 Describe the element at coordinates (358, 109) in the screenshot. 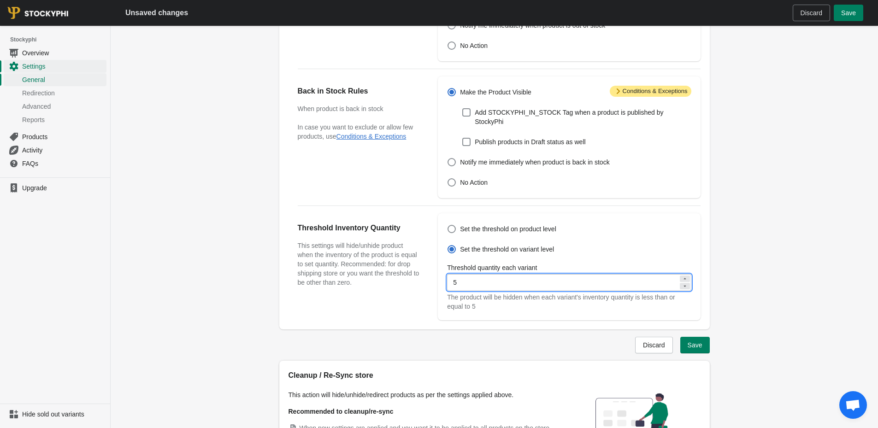

I see `h3: When product is back in stock` at that location.